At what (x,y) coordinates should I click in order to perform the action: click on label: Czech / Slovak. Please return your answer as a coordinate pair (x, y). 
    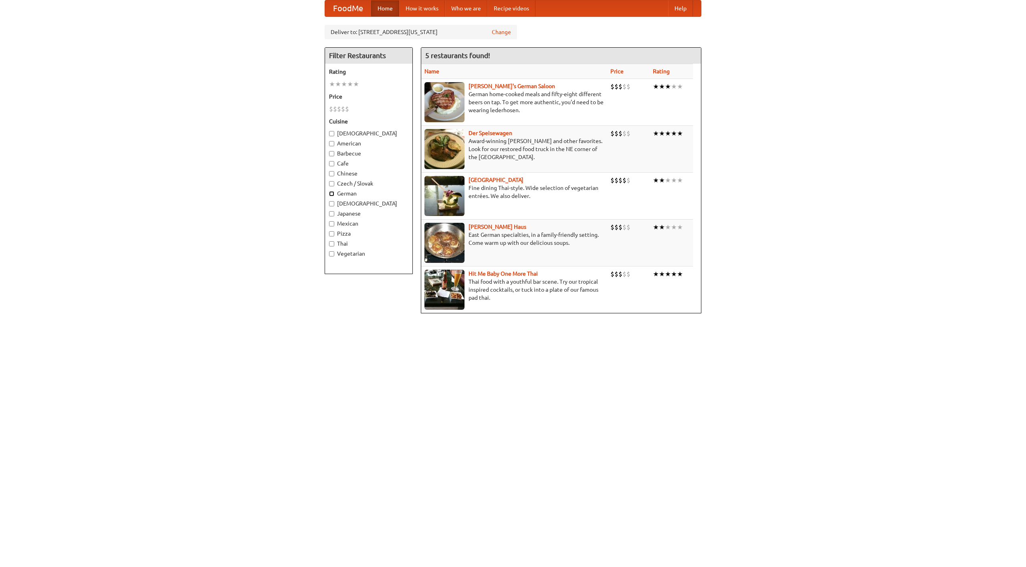
    Looking at the image, I should click on (369, 184).